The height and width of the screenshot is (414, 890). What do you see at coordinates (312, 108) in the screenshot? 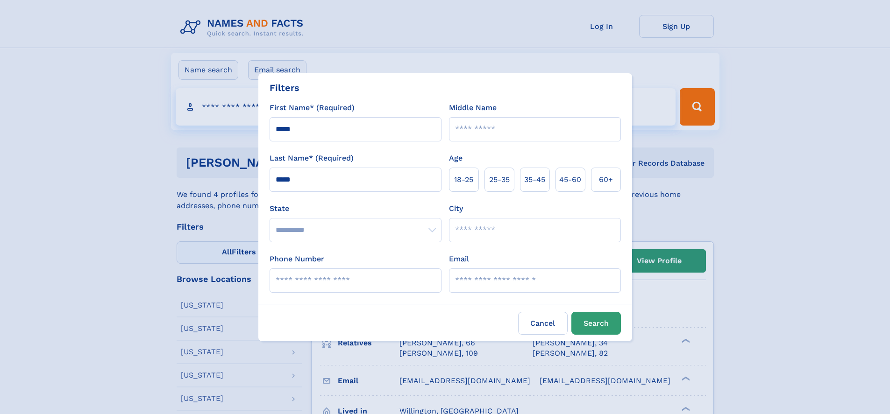
I see `label: First Name* (Required)` at bounding box center [312, 108].